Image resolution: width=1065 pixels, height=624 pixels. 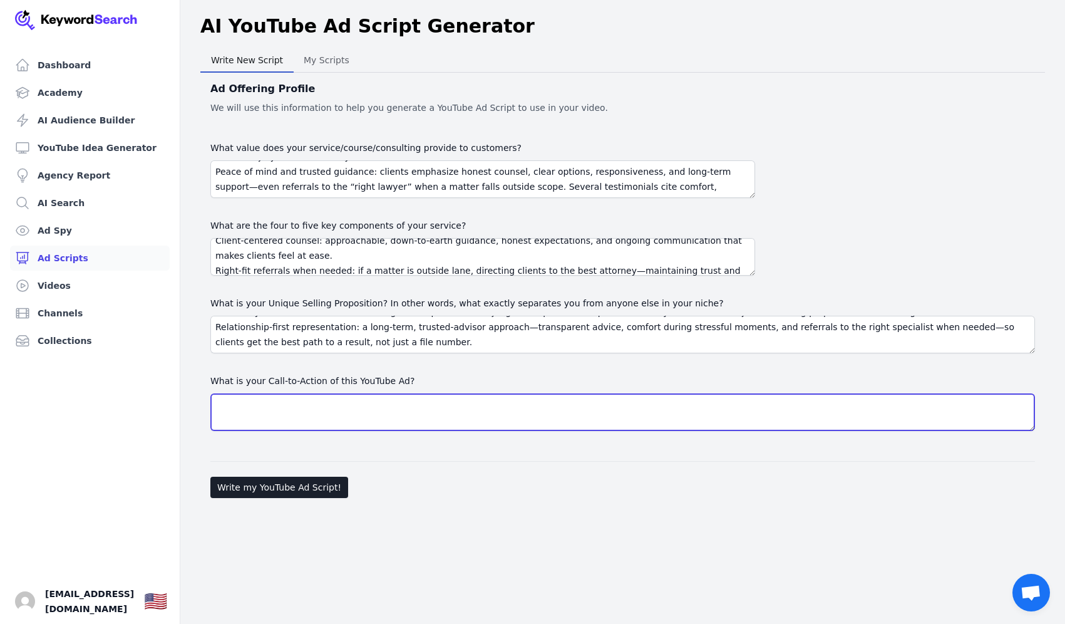 What do you see at coordinates (90, 258) in the screenshot?
I see `a: Ad Scripts` at bounding box center [90, 258].